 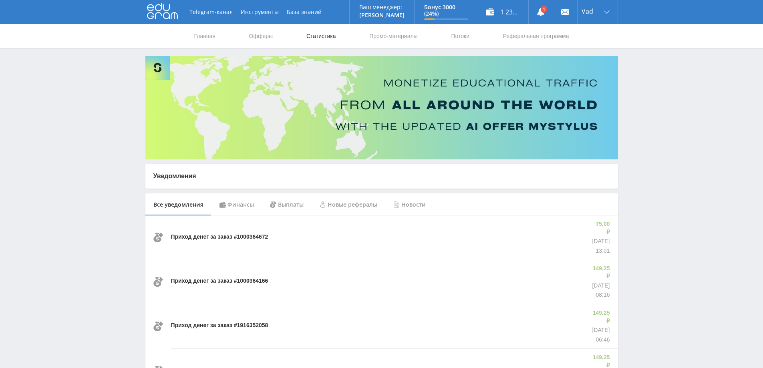 I want to click on a: Статистика, so click(x=321, y=36).